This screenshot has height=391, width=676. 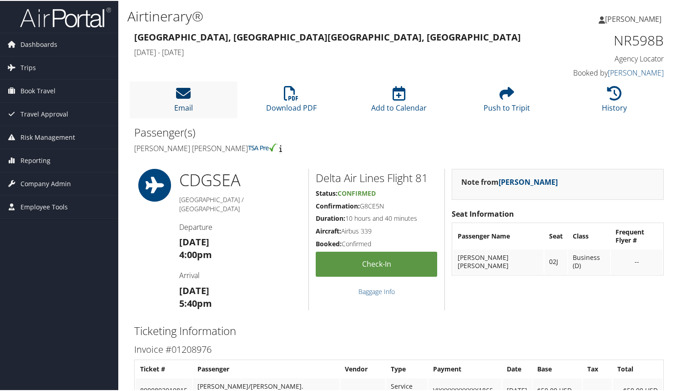 What do you see at coordinates (48, 136) in the screenshot?
I see `span: Risk Management` at bounding box center [48, 136].